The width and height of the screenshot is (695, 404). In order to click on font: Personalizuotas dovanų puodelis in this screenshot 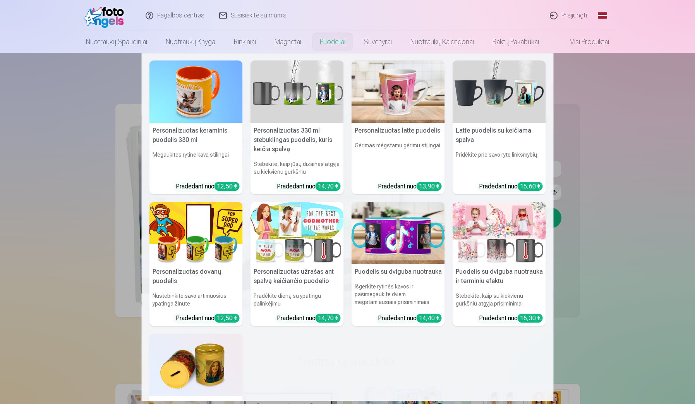, I will do `click(187, 276)`.